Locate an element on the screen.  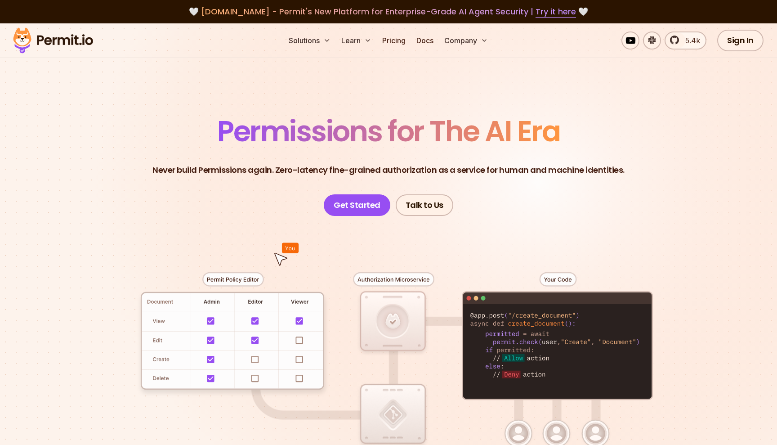
img: Permit logo is located at coordinates (53, 40).